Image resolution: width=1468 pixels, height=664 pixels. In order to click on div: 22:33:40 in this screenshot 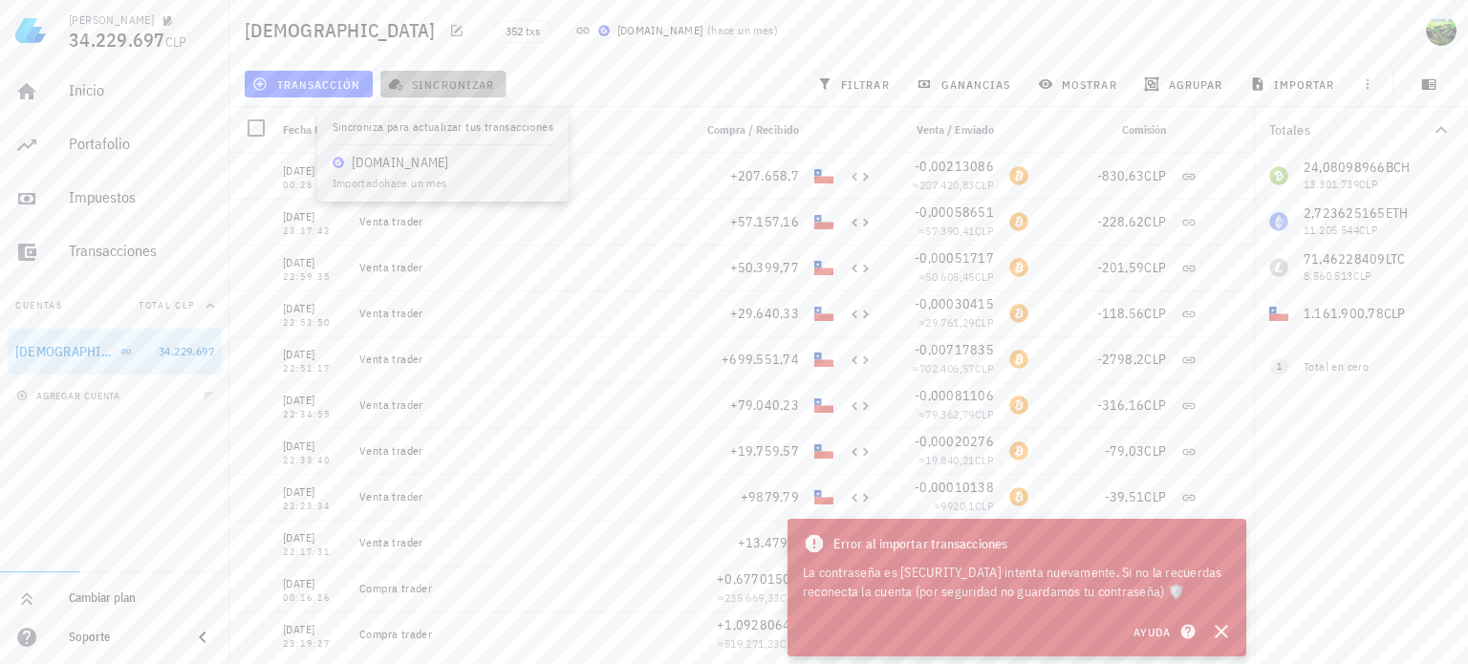, I will do `click(314, 461)`.